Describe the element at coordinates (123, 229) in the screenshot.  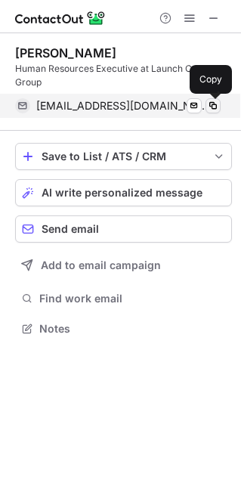
I see `button: Send email` at that location.